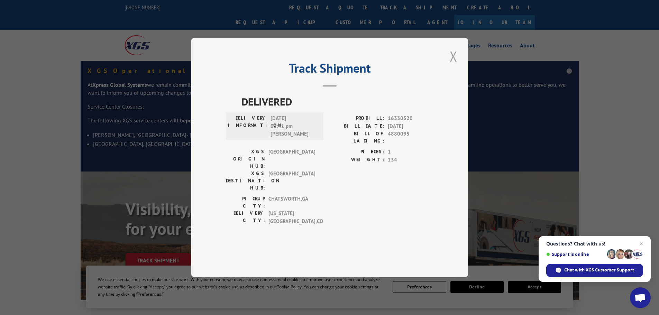 This screenshot has height=315, width=659. I want to click on h2: Track Shipment, so click(330, 70).